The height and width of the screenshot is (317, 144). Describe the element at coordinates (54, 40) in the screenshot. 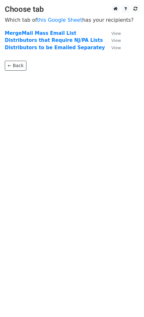

I see `a: Distributors that Require NJ/PA Lists` at that location.